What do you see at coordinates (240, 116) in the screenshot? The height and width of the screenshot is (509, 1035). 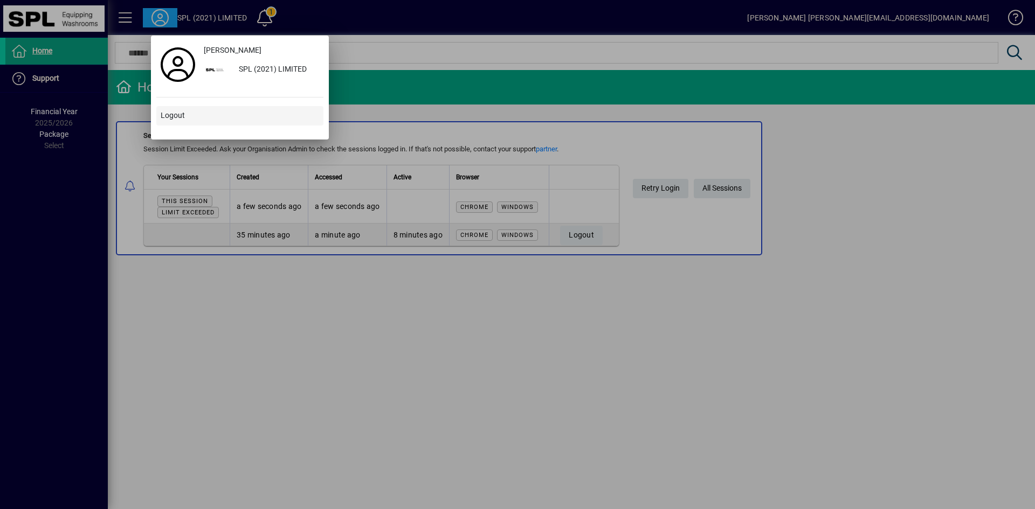 I see `button: Logout` at bounding box center [240, 116].